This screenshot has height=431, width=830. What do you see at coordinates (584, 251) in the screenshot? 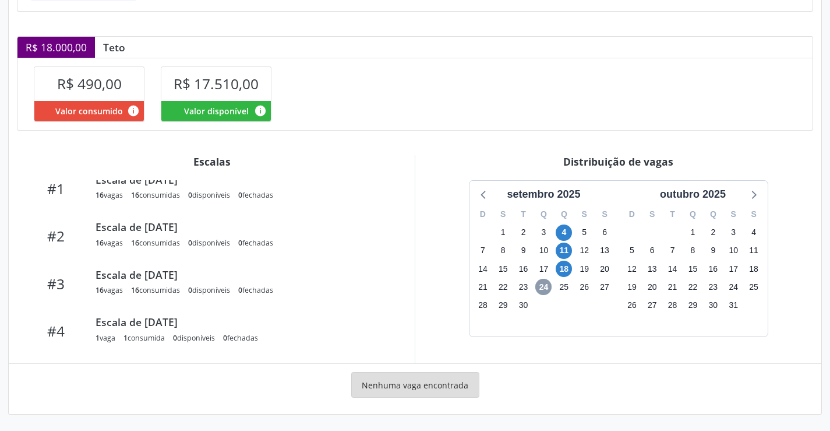
I see `span: sexta-feira, 12 de setembro de 2025` at bounding box center [584, 251].